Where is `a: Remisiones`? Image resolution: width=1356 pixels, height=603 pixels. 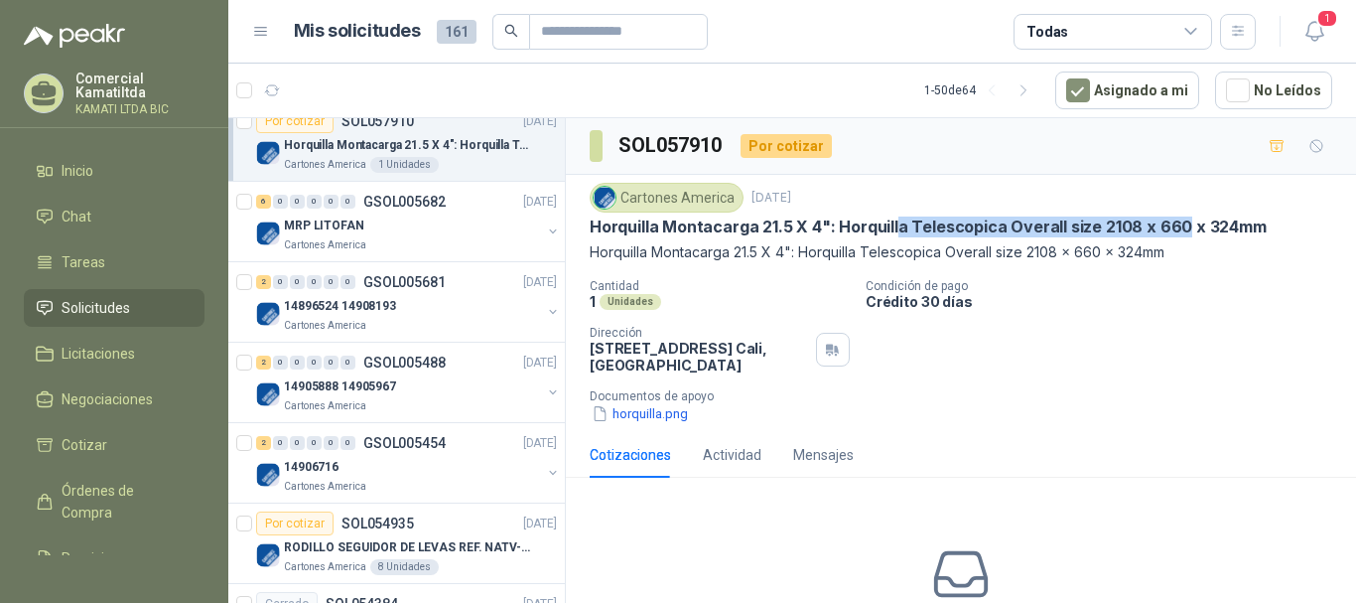
a: Remisiones is located at coordinates (114, 558).